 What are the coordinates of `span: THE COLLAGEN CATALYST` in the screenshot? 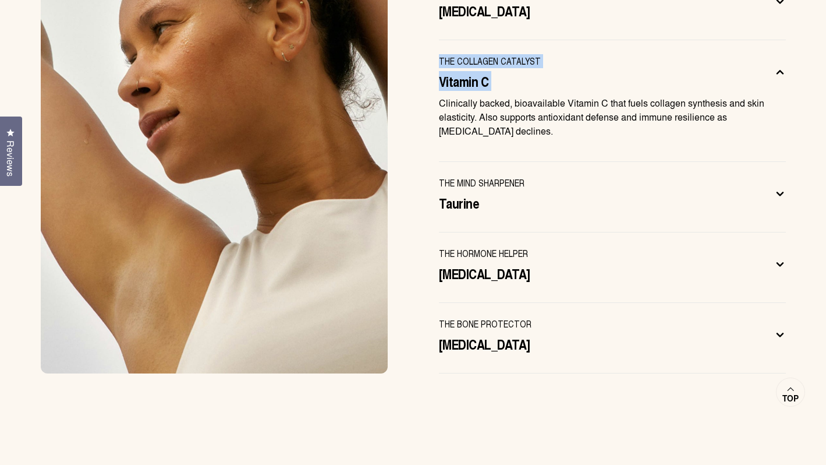 It's located at (490, 61).